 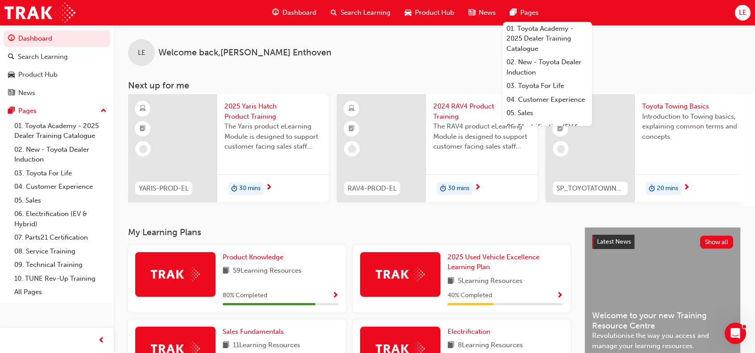 What do you see at coordinates (490, 281) in the screenshot?
I see `span: 5 Learning Resources` at bounding box center [490, 281].